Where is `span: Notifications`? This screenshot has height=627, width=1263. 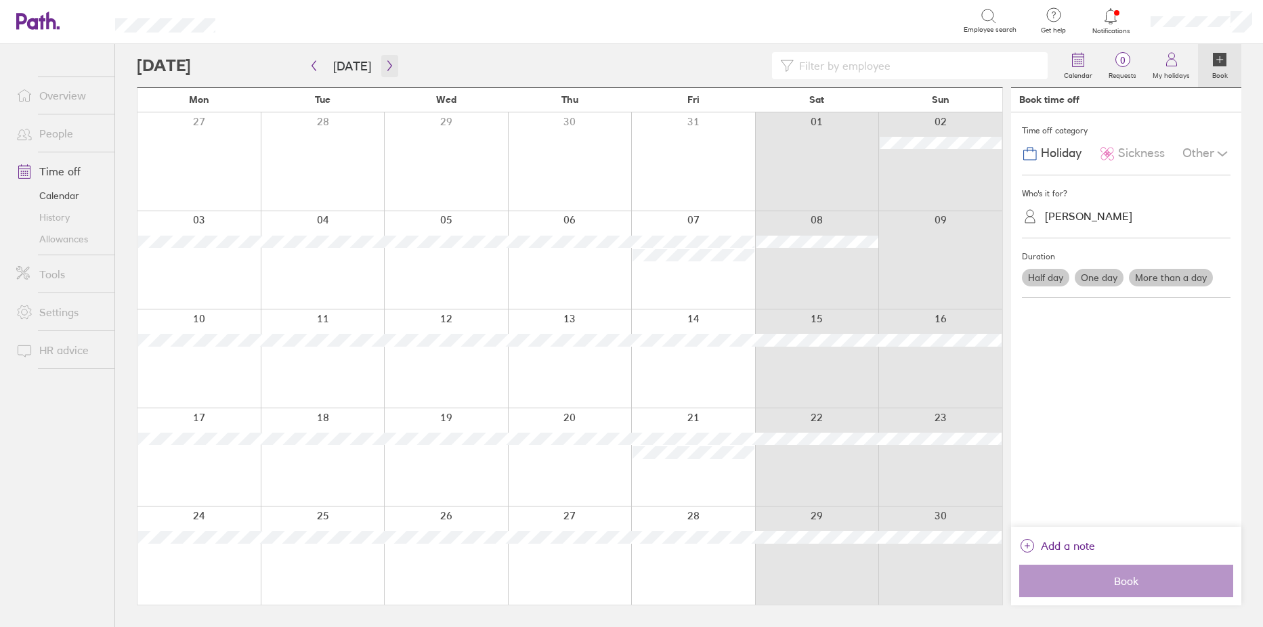
span: Notifications is located at coordinates (1110, 31).